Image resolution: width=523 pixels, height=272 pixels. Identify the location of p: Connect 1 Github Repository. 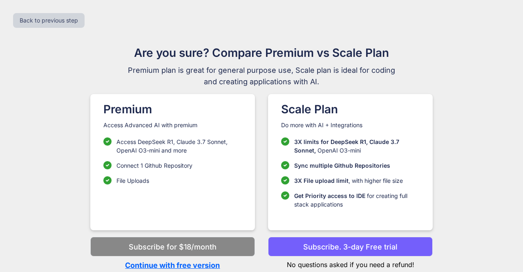
(155, 165).